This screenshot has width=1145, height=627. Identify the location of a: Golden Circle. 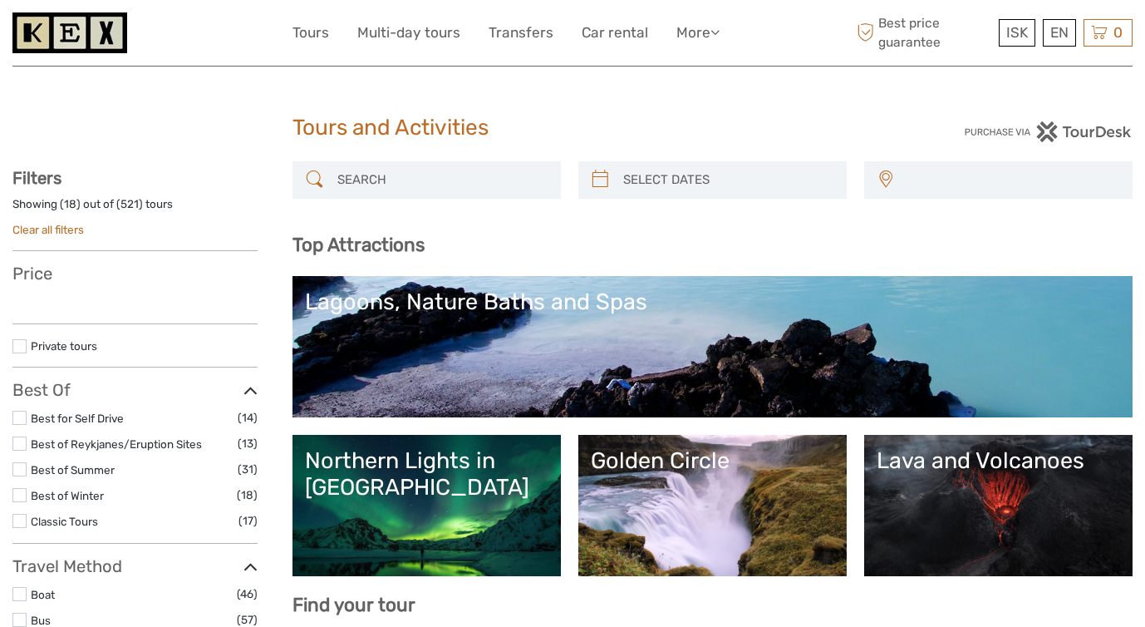
(712, 505).